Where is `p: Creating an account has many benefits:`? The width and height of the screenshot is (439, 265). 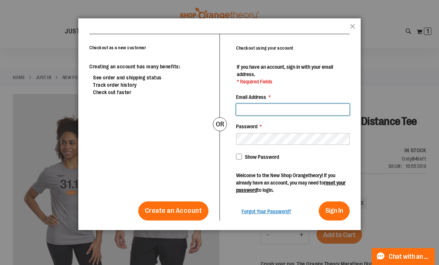
p: Creating an account has many benefits: is located at coordinates (149, 67).